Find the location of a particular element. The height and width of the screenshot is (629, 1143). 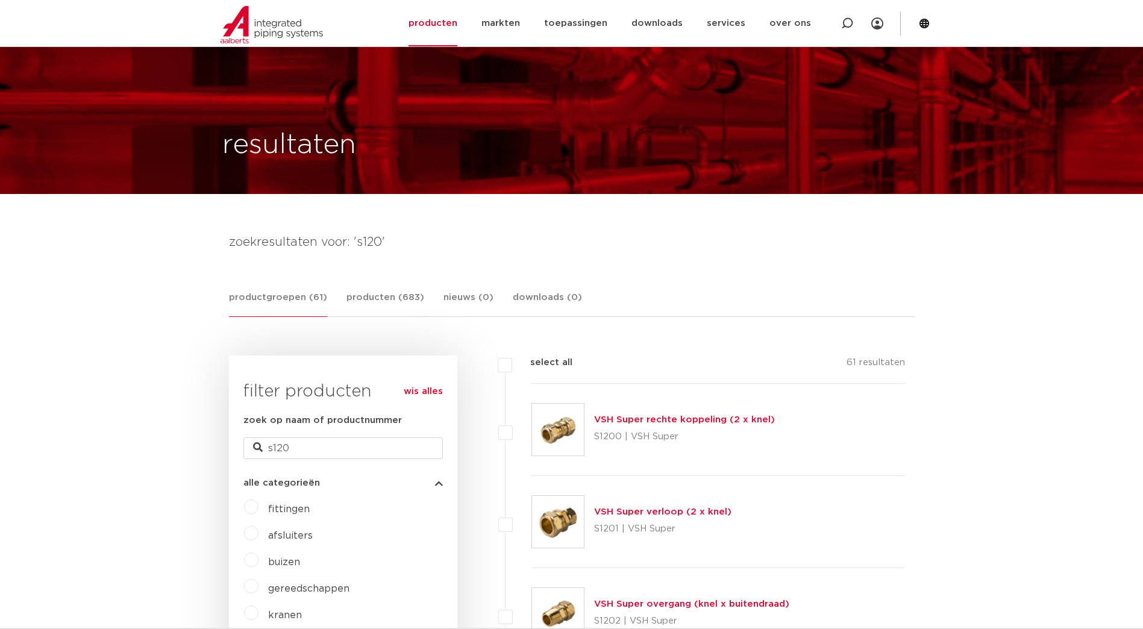

a: afsluiters is located at coordinates (290, 536).